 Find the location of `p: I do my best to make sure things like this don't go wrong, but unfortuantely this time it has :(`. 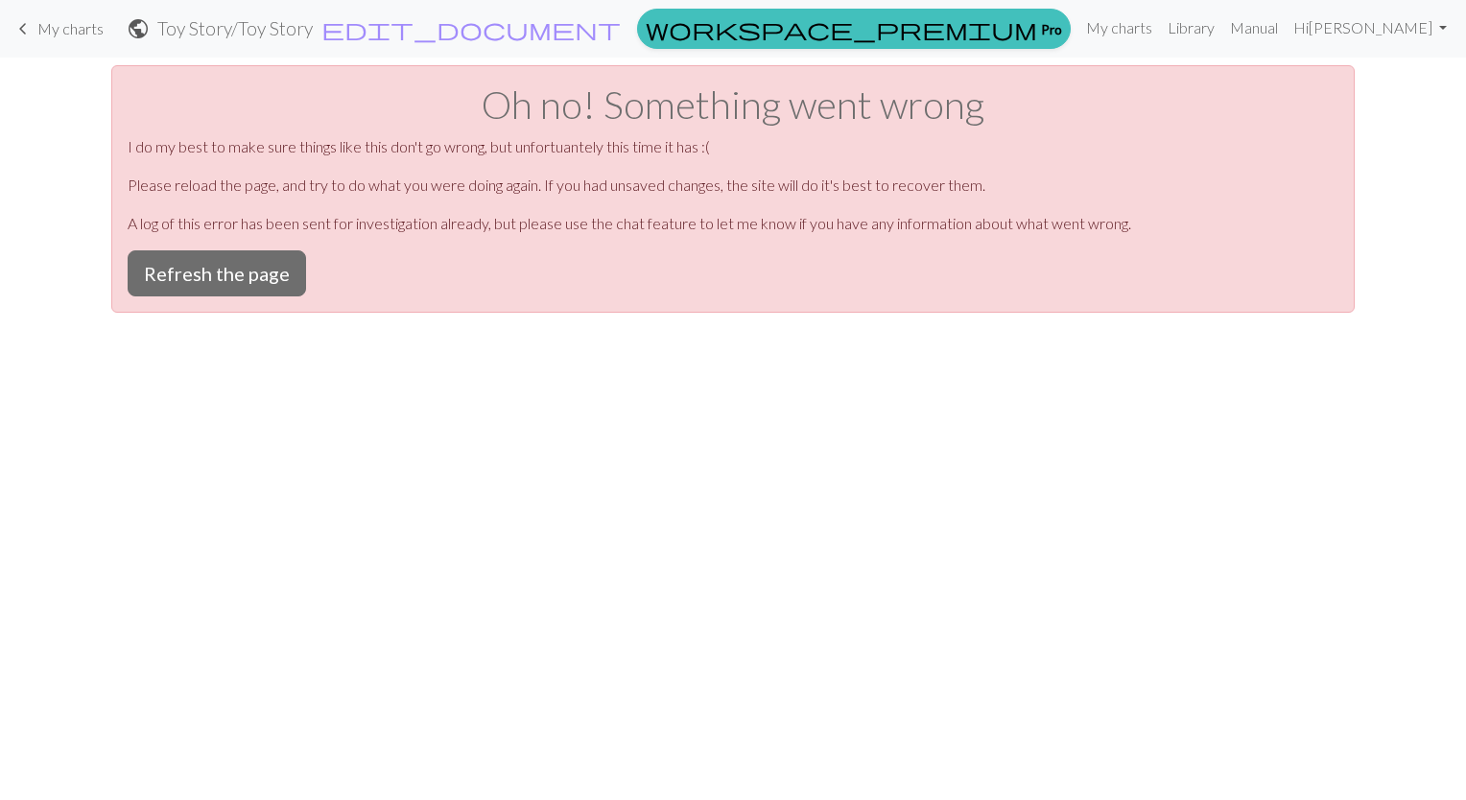

p: I do my best to make sure things like this don't go wrong, but unfortuantely this time it has :( is located at coordinates (733, 147).